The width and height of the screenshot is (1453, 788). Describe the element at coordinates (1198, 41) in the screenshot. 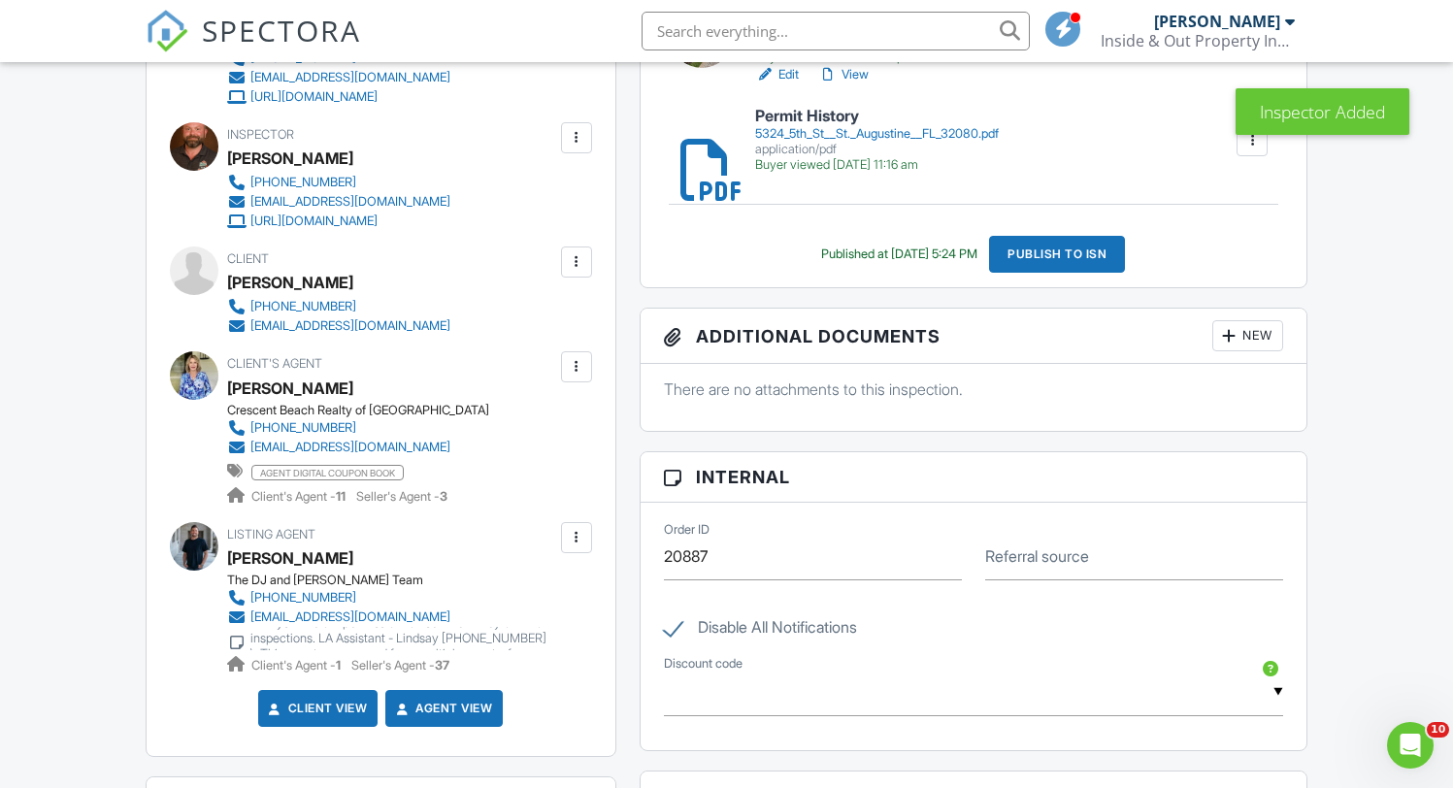

I see `div: Inside & Out Property Inspectors, Inc` at that location.